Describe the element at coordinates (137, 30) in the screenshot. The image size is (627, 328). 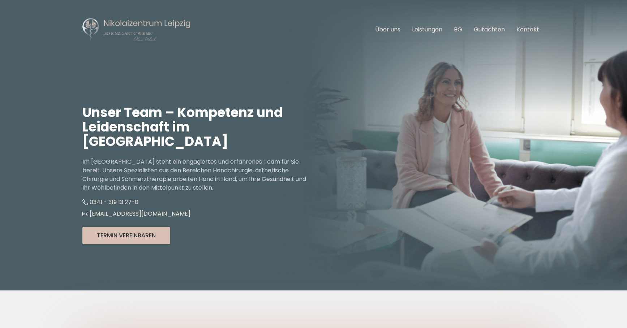
I see `a: Nikolaizentrum Leipzig Logo` at that location.